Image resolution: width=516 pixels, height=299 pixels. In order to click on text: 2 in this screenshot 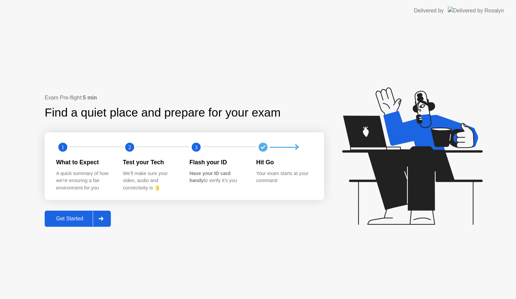, I will do `click(129, 147)`.